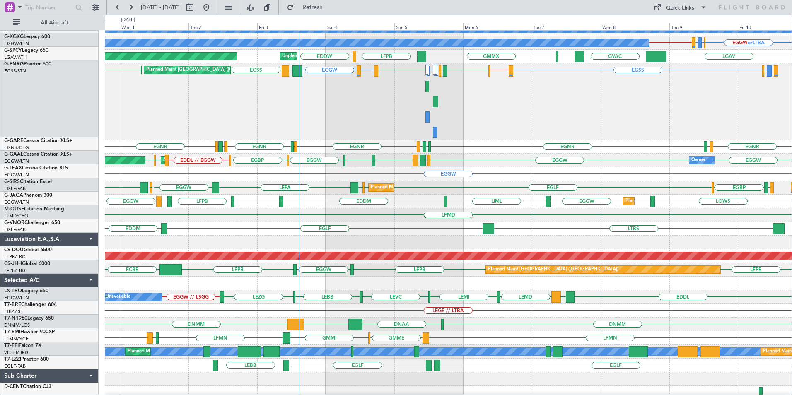 This screenshot has height=395, width=792. I want to click on span: T7-N1960, so click(16, 318).